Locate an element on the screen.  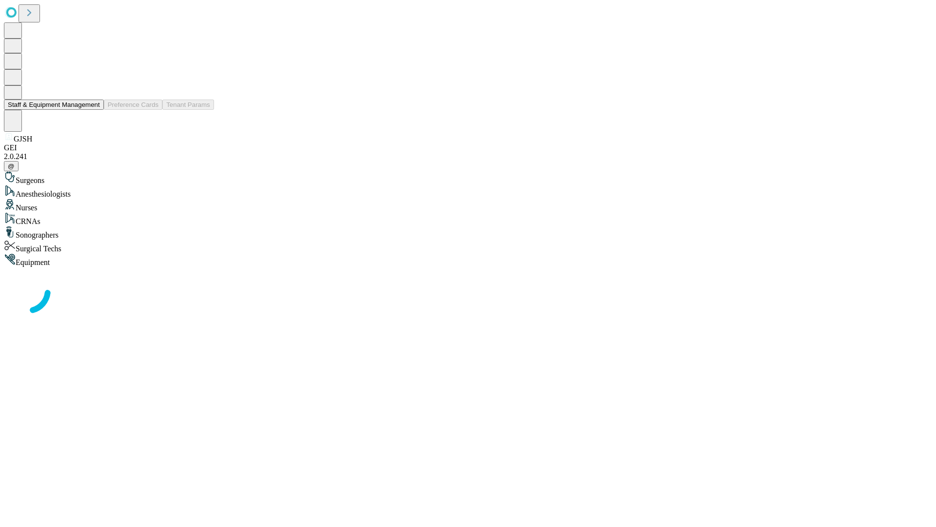
div: Equipment is located at coordinates (468, 260).